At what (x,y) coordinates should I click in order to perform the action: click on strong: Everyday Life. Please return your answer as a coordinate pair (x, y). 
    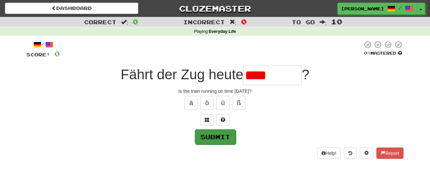
    Looking at the image, I should click on (222, 31).